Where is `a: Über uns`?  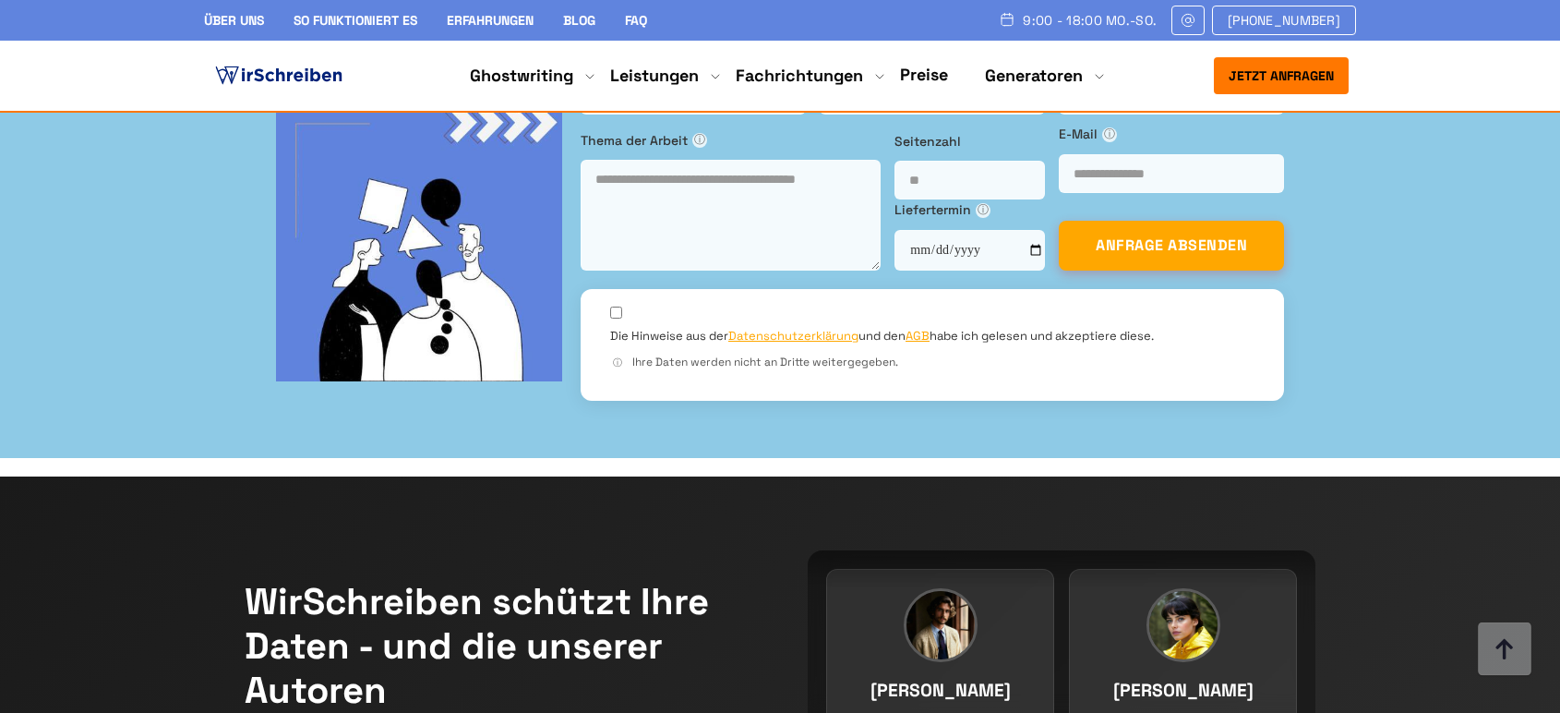
a: Über uns is located at coordinates (234, 20).